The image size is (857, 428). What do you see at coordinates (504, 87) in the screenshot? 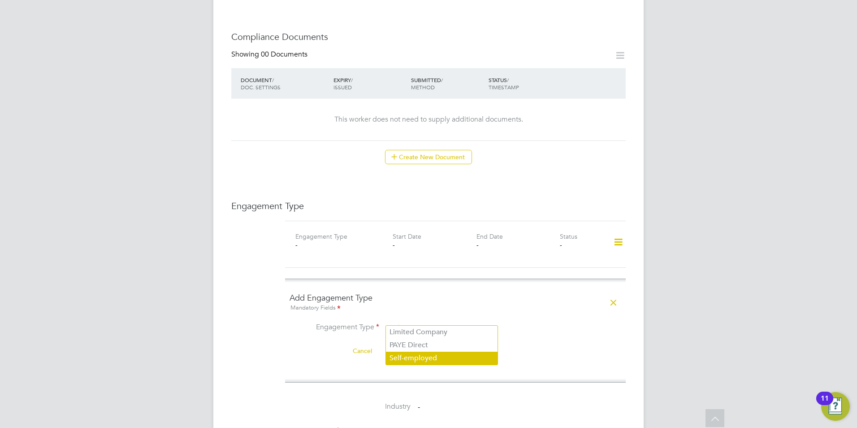
I see `span: TIMESTAMP` at bounding box center [504, 87].